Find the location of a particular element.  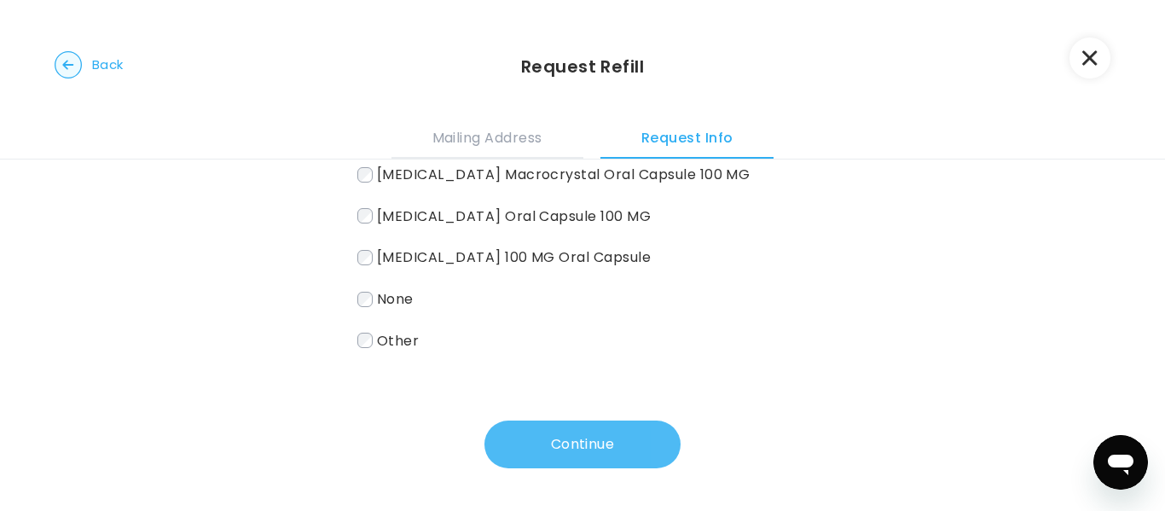

input: None is located at coordinates (365, 299).